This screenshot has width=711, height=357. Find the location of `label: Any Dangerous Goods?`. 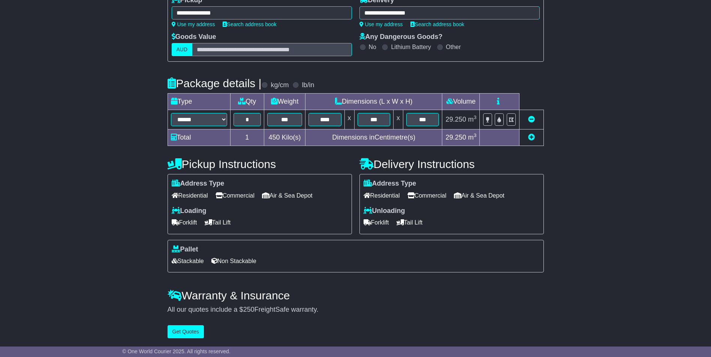

label: Any Dangerous Goods? is located at coordinates (401, 37).